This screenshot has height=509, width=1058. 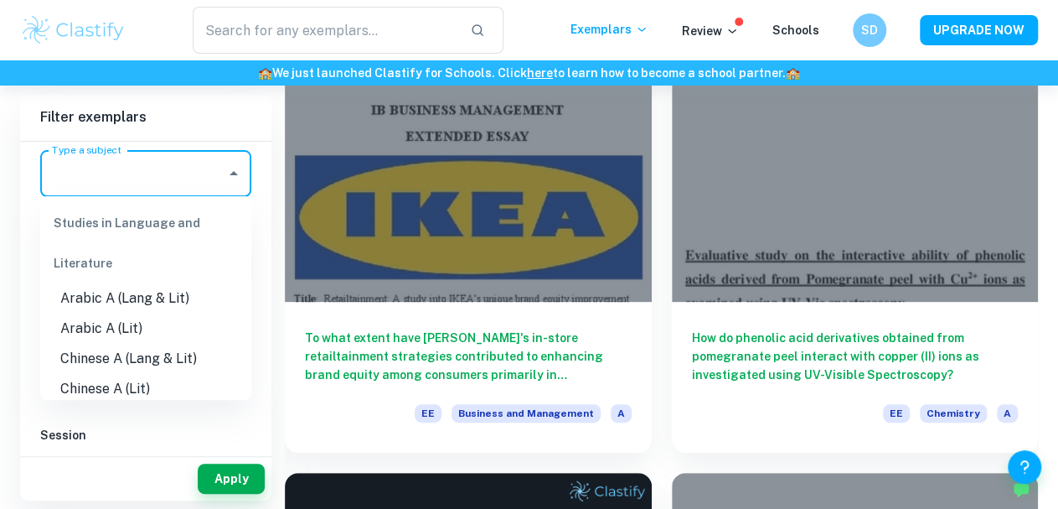 I want to click on div: Studies in Language and Literature, so click(x=146, y=243).